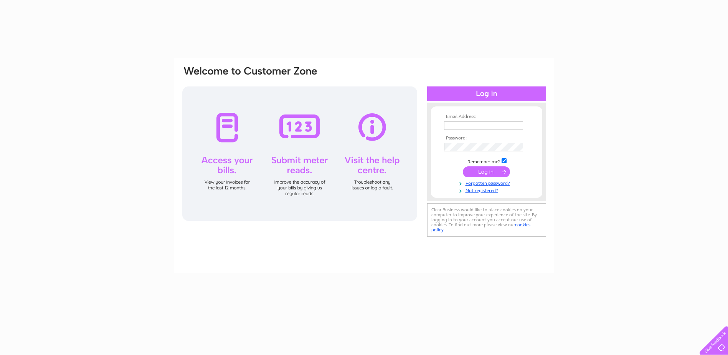  Describe the element at coordinates (487, 182) in the screenshot. I see `a: Forgotten password?` at that location.